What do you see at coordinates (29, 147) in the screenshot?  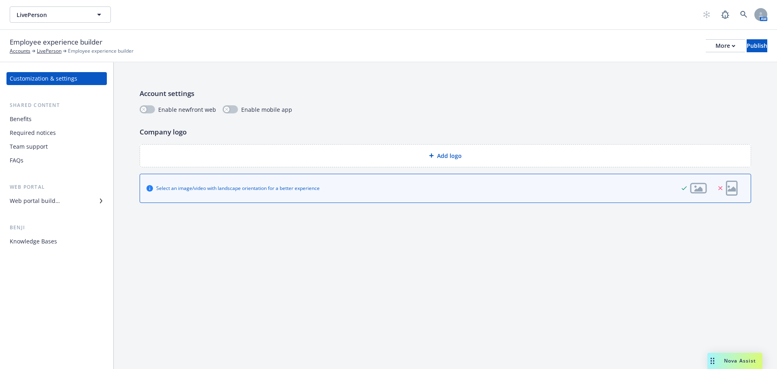 I see `div: Team support` at bounding box center [29, 147].